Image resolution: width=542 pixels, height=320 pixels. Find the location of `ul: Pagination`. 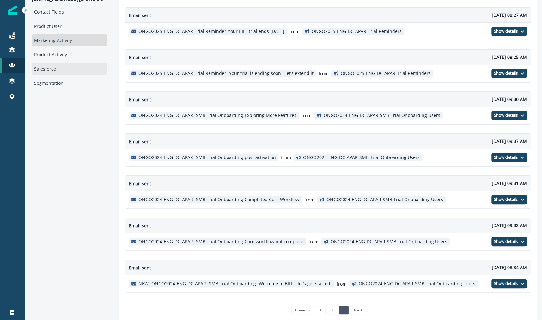

ul: Pagination is located at coordinates (328, 310).